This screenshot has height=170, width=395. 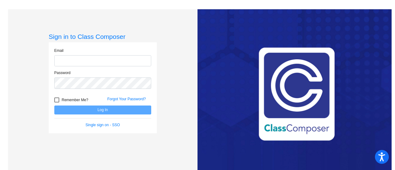 What do you see at coordinates (62, 73) in the screenshot?
I see `label: Password` at bounding box center [62, 73].